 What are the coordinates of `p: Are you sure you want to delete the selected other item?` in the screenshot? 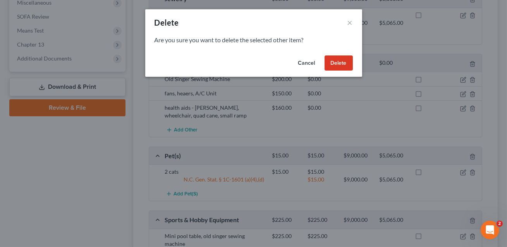 It's located at (254, 40).